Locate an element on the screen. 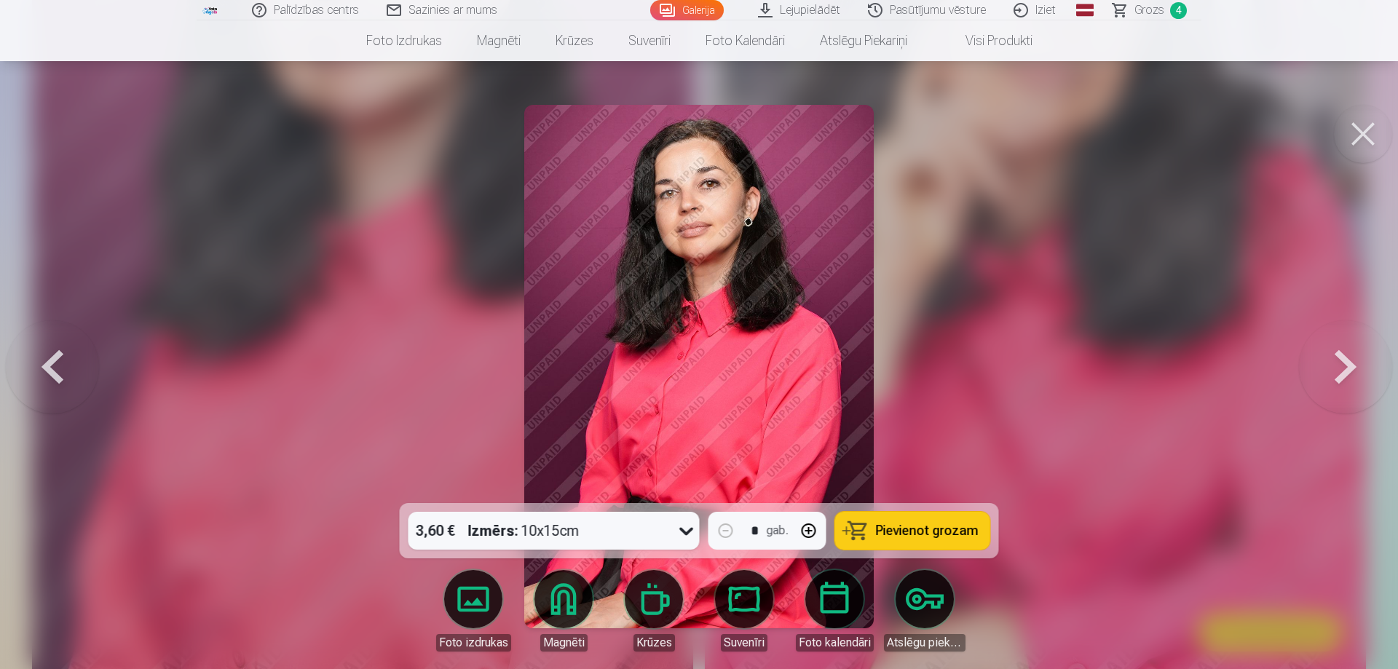 This screenshot has width=1398, height=669. button: Pievienot grozam is located at coordinates (912, 531).